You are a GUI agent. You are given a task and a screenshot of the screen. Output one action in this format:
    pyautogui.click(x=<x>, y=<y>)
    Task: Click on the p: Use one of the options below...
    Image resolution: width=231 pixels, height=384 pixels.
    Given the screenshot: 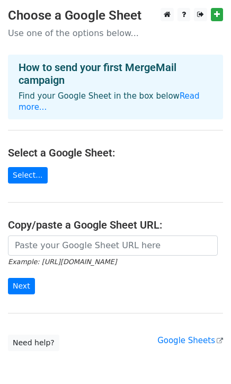 What is the action you would take?
    pyautogui.click(x=116, y=33)
    